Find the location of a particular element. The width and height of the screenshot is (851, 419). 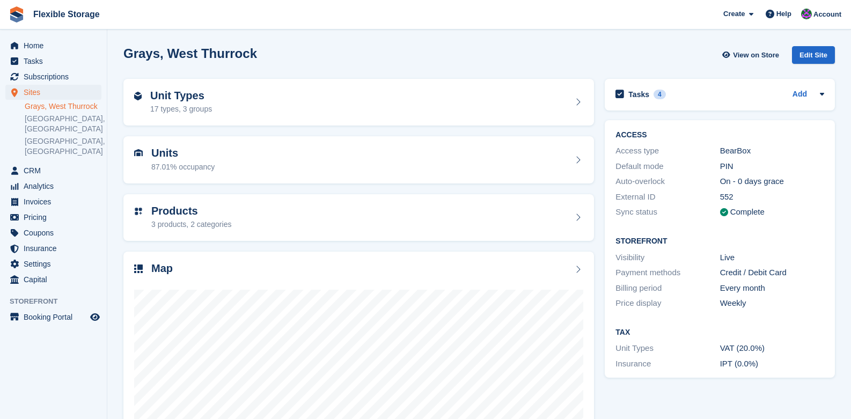

h2: Units is located at coordinates (183, 153).